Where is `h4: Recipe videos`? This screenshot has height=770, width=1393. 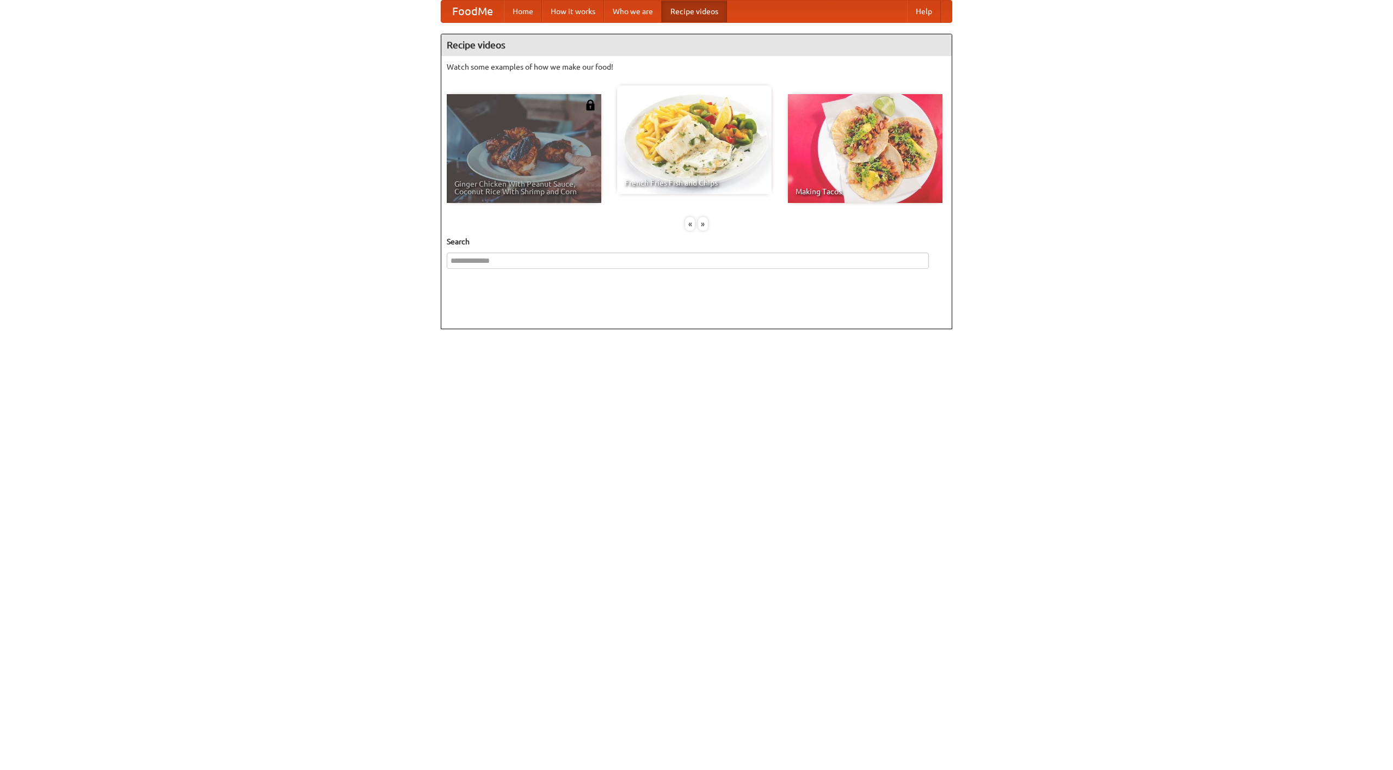
h4: Recipe videos is located at coordinates (696, 45).